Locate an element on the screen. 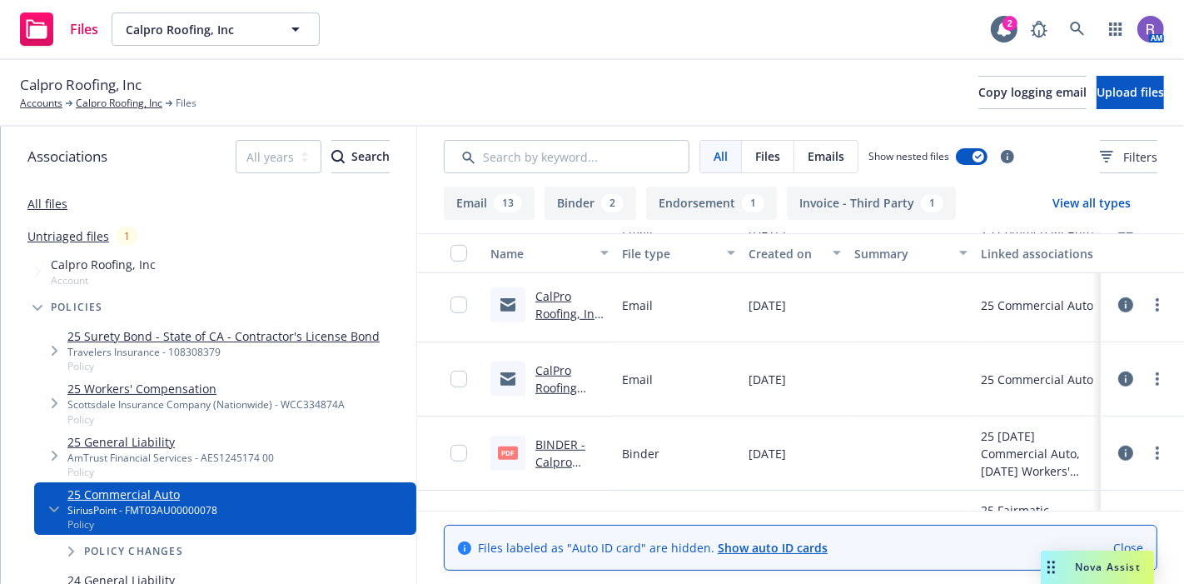  img: photo is located at coordinates (1150, 29).